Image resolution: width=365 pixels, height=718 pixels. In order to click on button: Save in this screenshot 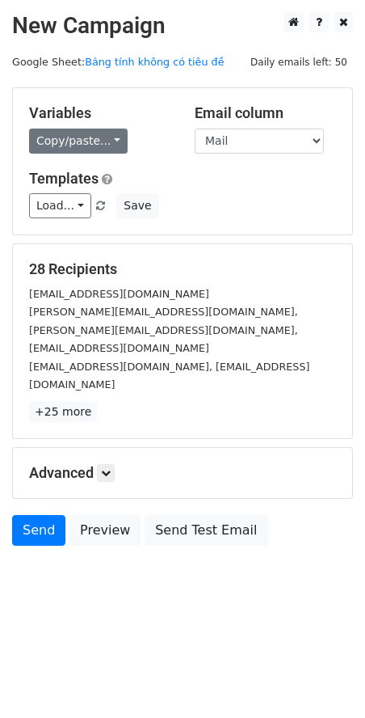, I will do `click(137, 205)`.